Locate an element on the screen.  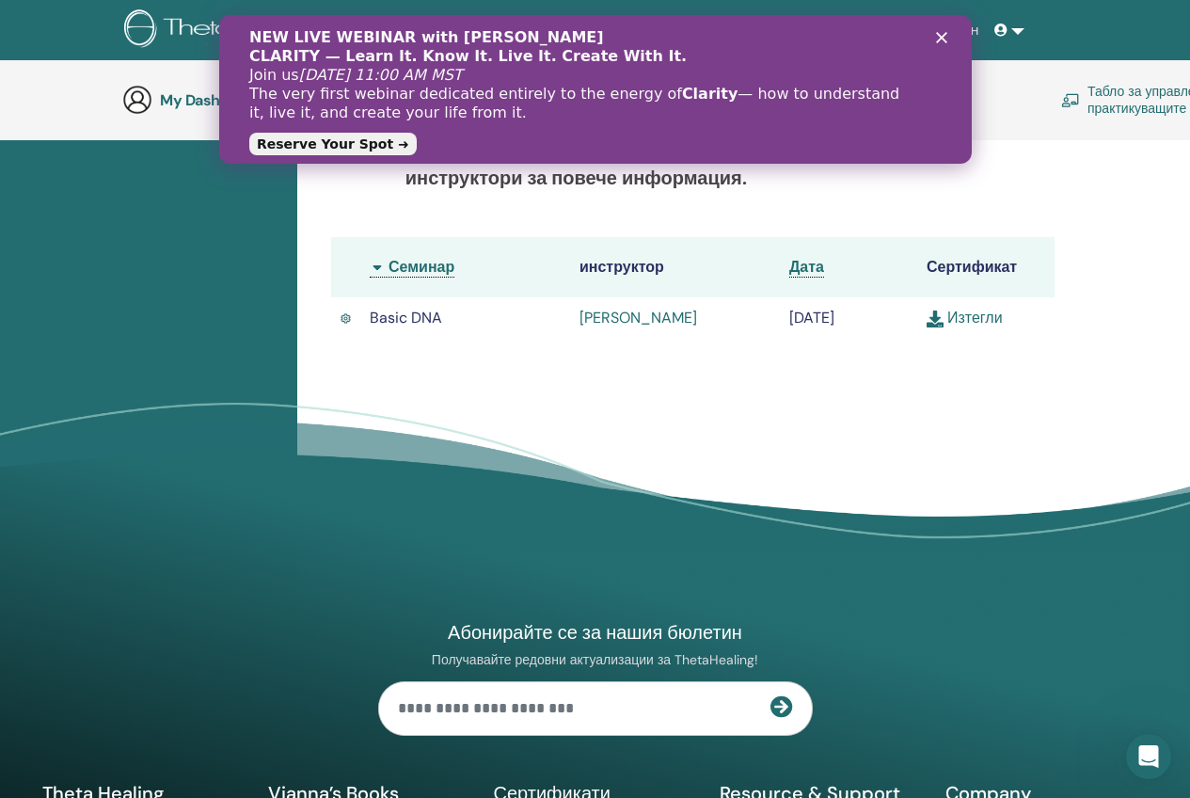
img: download.svg is located at coordinates (935, 319).